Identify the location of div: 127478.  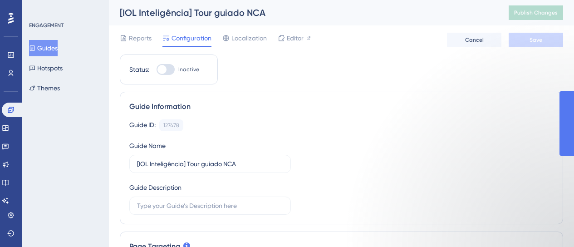
(171, 125).